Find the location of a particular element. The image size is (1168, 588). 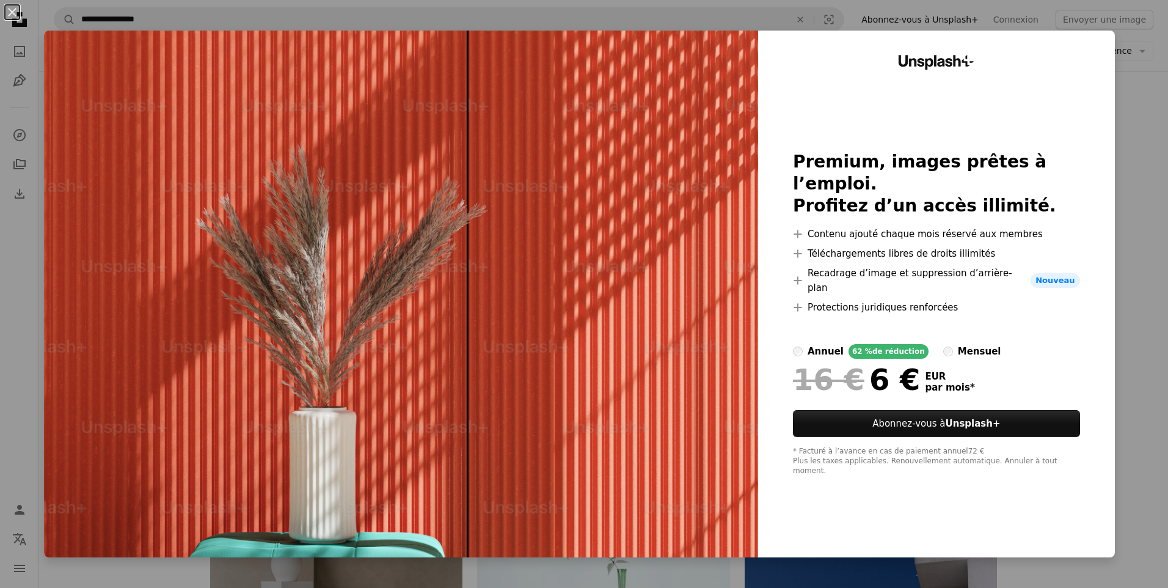

li: Recadrage d’image et suppression d’arrière-plan is located at coordinates (937, 281).